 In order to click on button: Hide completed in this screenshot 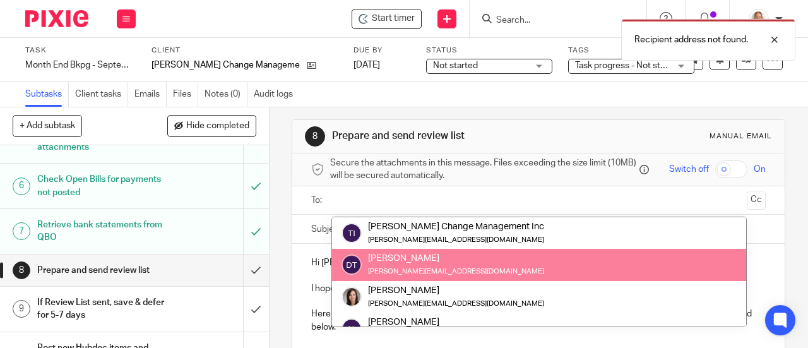, I will do `click(212, 126)`.